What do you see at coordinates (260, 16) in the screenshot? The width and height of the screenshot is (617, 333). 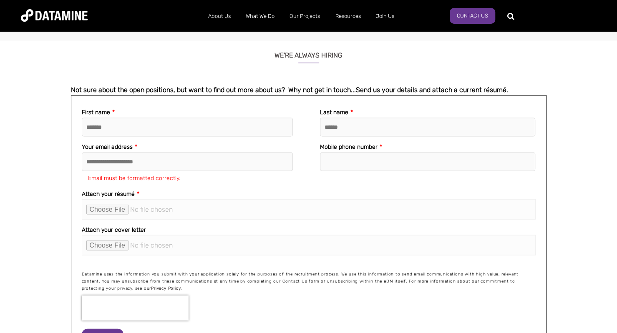 I see `a: What We Do` at bounding box center [260, 16].